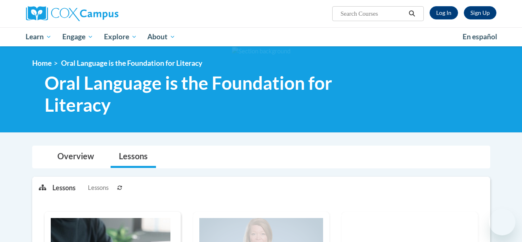  I want to click on a: Log In, so click(444, 13).